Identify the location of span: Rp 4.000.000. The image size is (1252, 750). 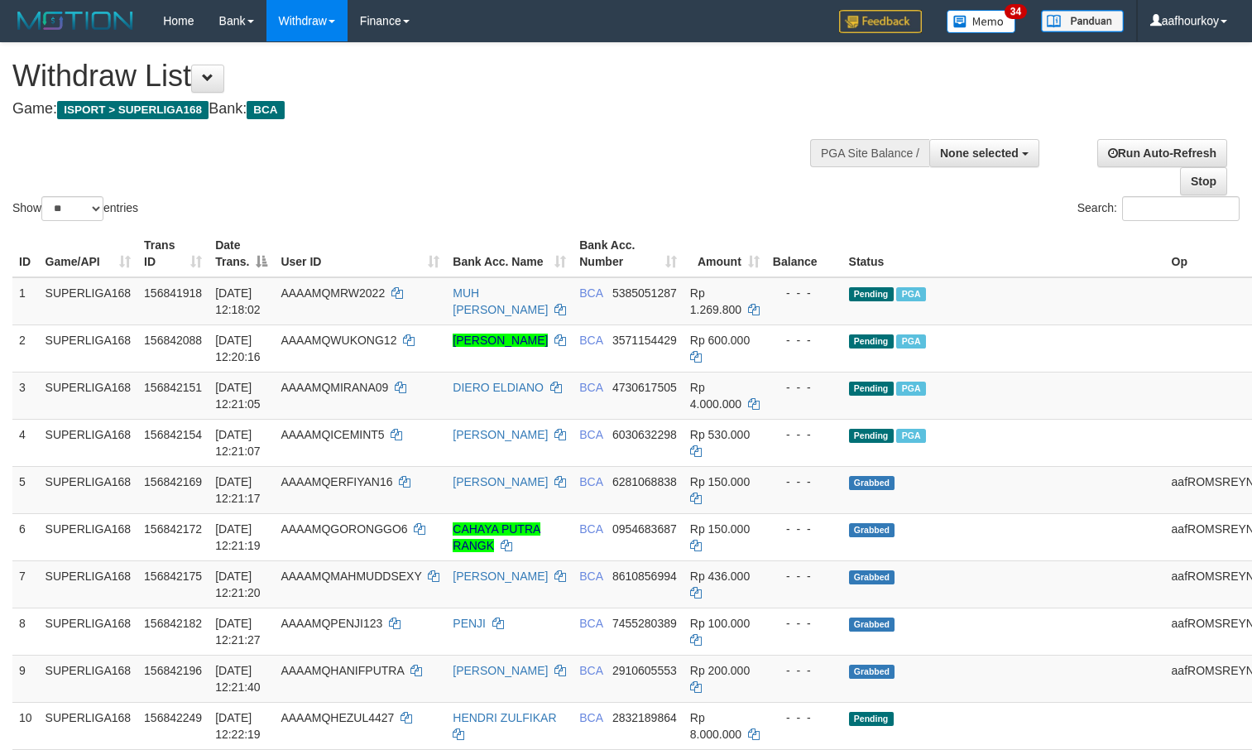
(716, 396).